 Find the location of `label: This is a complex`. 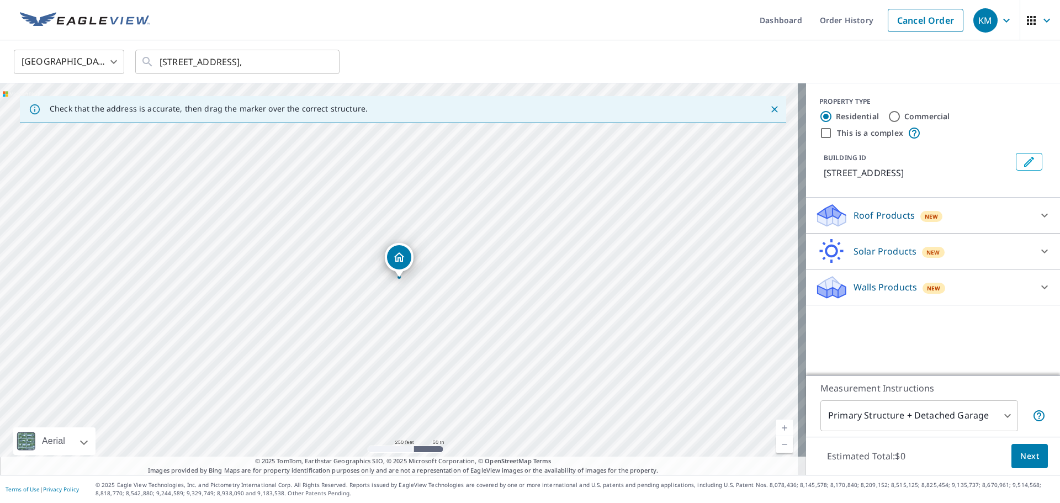

label: This is a complex is located at coordinates (870, 133).